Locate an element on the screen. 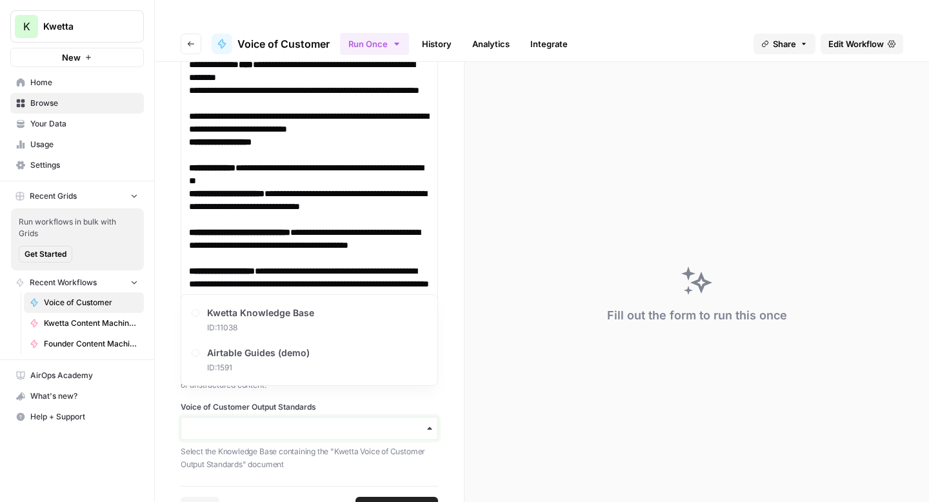 The image size is (929, 502). span: New is located at coordinates (71, 57).